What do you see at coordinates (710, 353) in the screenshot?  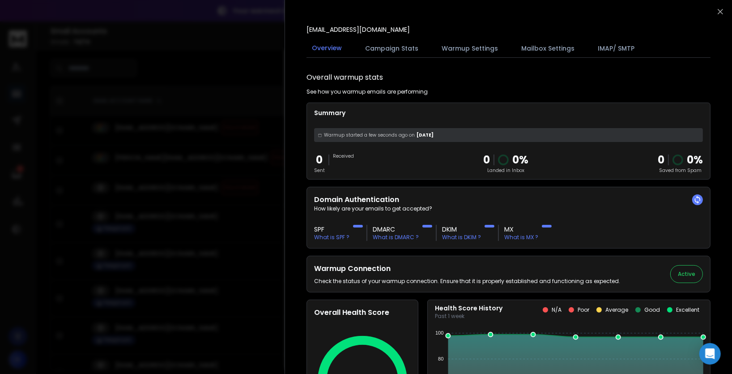 I see `div: Open Intercom Messenger` at bounding box center [710, 353].